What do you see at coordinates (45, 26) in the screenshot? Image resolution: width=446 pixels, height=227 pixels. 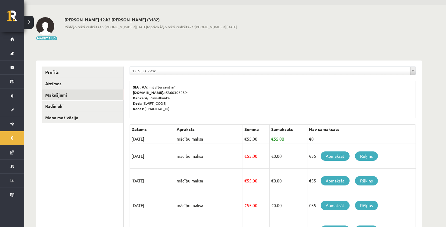 I see `img: Veronika Peņkova` at bounding box center [45, 26].